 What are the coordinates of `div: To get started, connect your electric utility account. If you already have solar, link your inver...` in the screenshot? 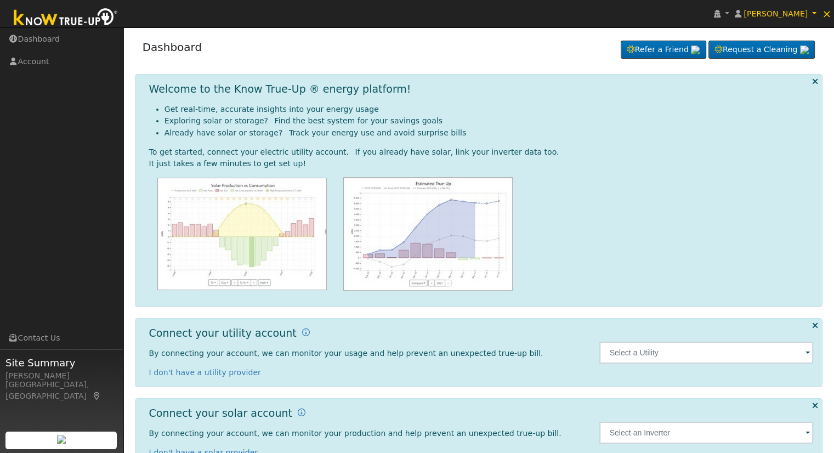 It's located at (482, 152).